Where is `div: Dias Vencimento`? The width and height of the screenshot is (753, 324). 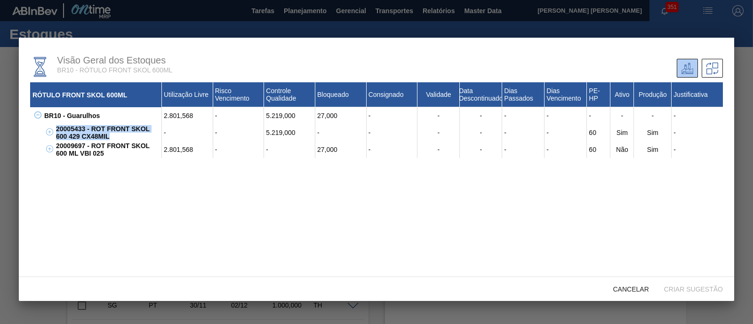 div: Dias Vencimento is located at coordinates (566, 95).